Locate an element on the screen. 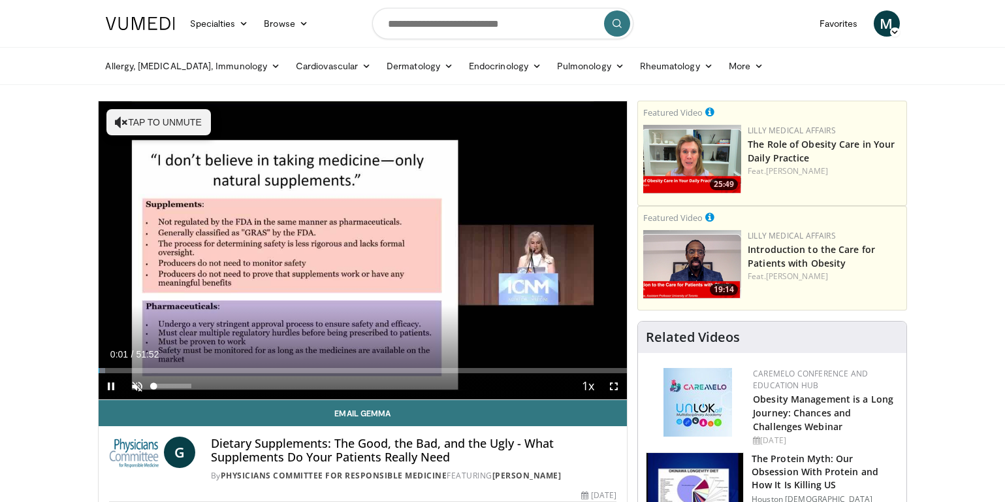 The image size is (1005, 502). a: Email Gemma is located at coordinates (363, 413).